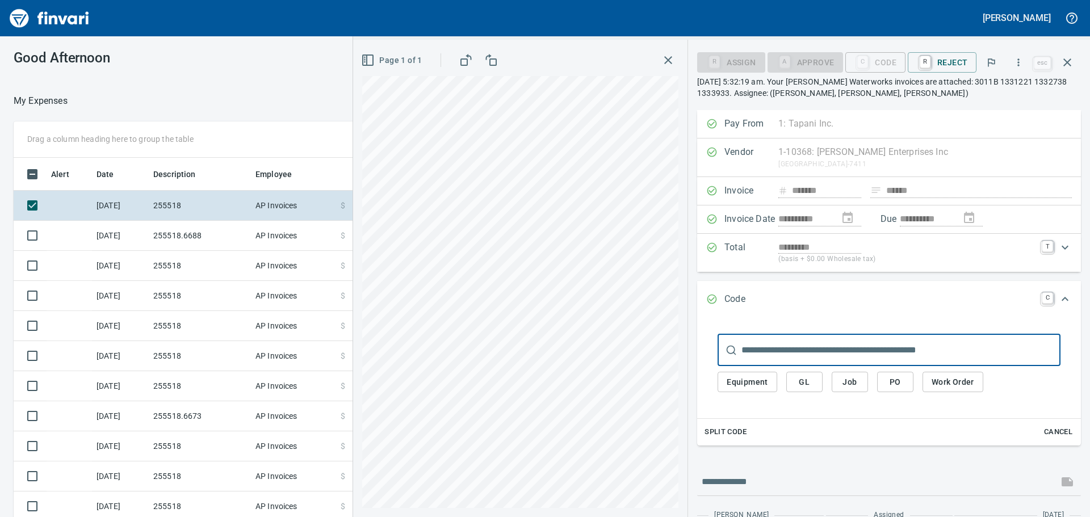 The height and width of the screenshot is (517, 1090). What do you see at coordinates (747, 382) in the screenshot?
I see `button: Equipment` at bounding box center [747, 382].